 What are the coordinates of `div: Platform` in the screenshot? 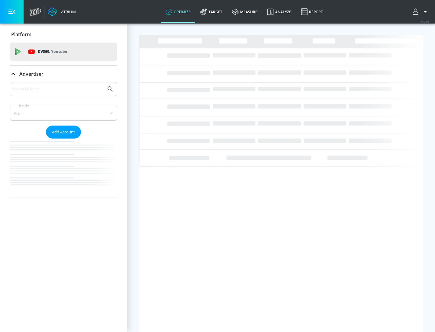 It's located at (63, 34).